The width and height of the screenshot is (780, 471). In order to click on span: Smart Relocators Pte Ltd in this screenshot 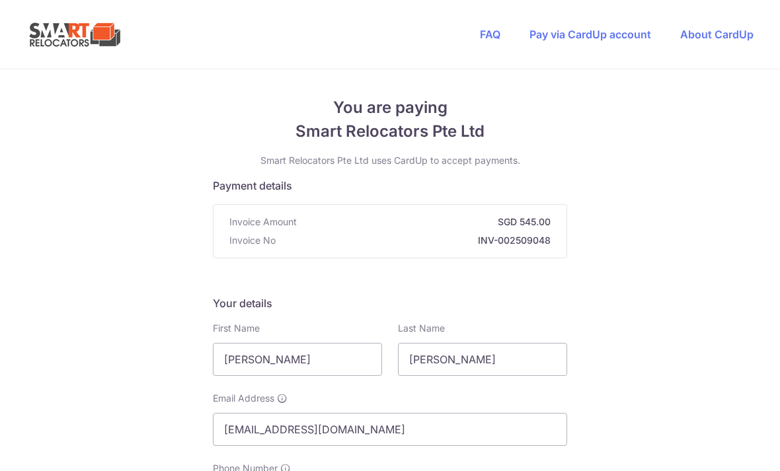, I will do `click(390, 132)`.